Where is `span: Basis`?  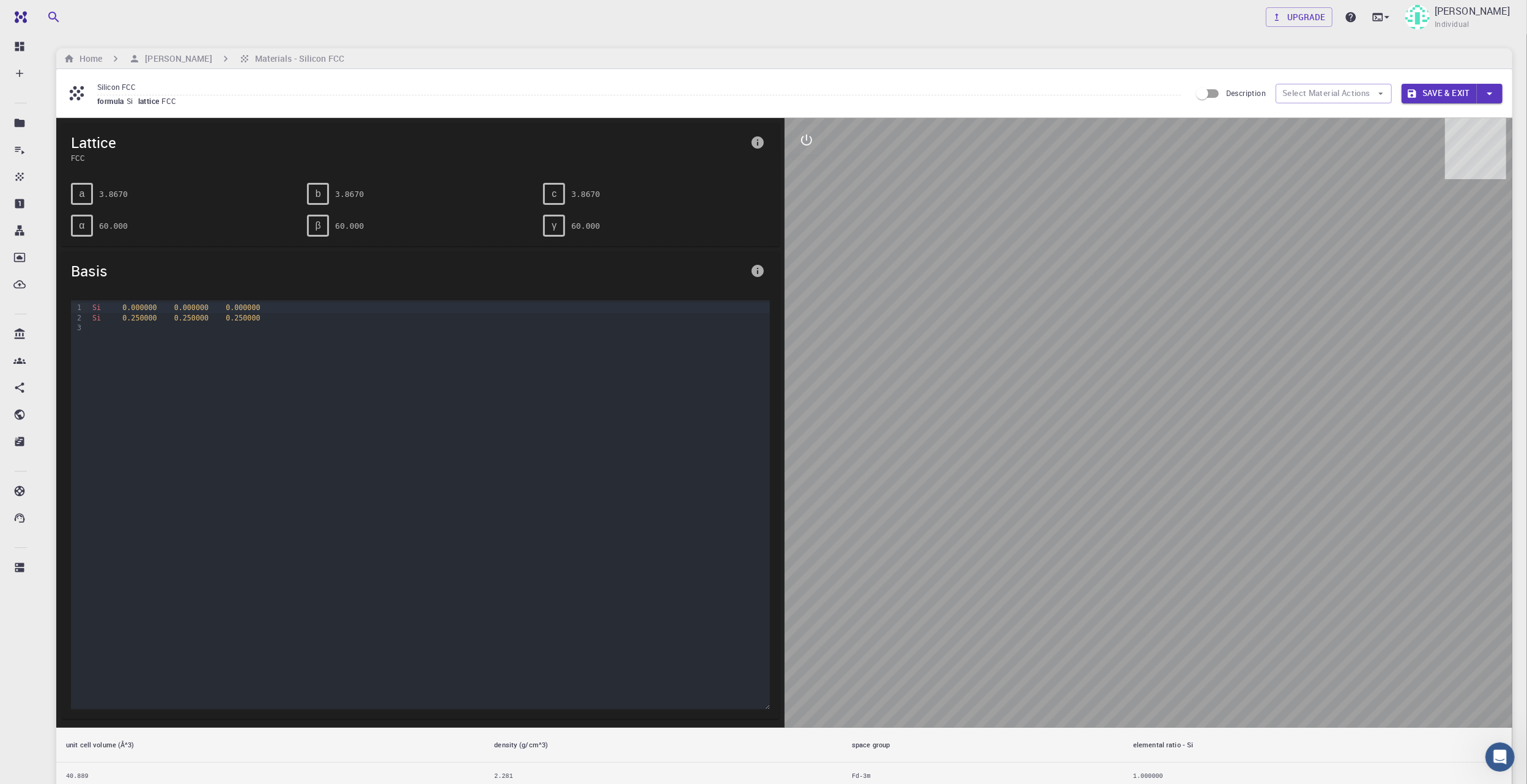
span: Basis is located at coordinates (408, 271).